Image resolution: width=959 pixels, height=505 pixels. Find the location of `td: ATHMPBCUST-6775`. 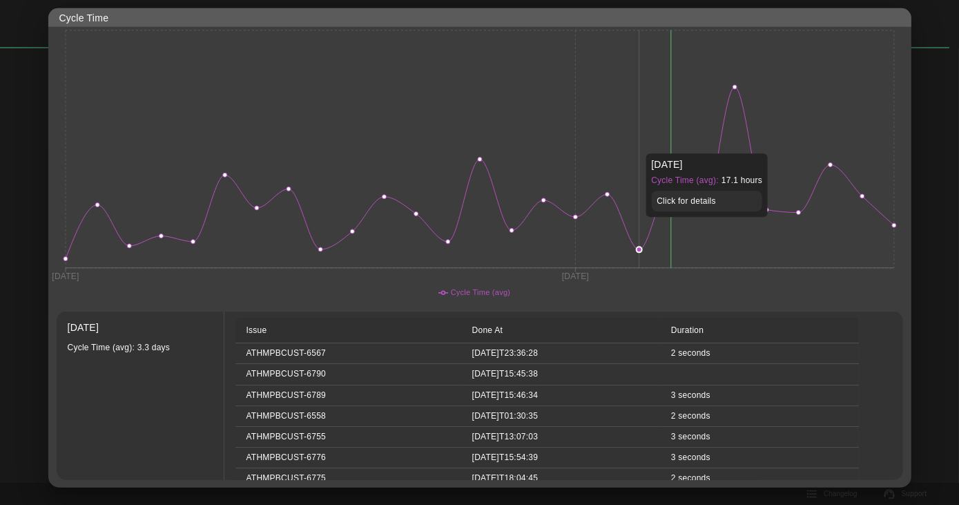

td: ATHMPBCUST-6775 is located at coordinates (347, 478).